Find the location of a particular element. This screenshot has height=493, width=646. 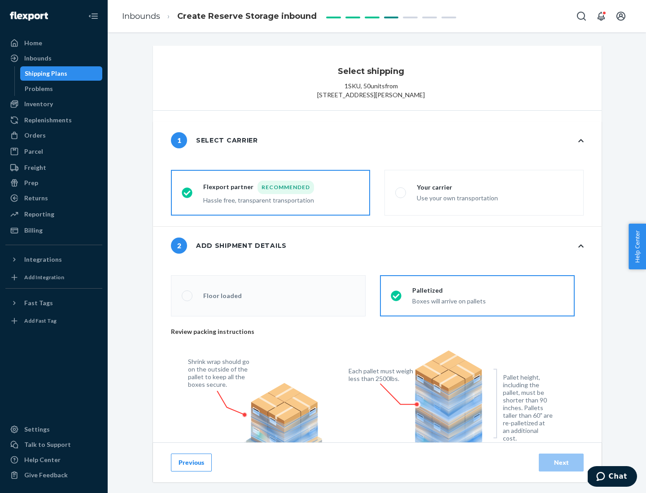

span: Help Center is located at coordinates (637, 247).